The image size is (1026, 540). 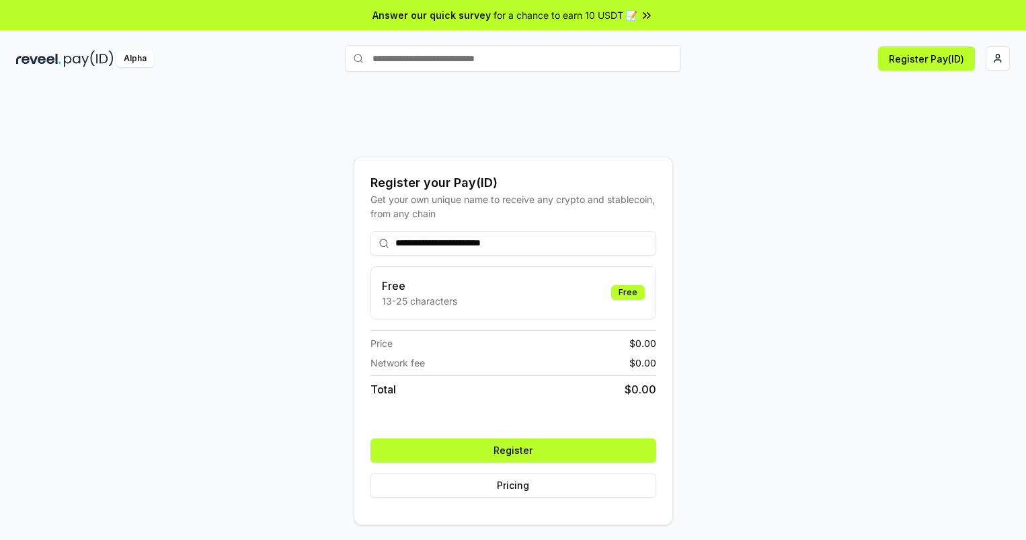 What do you see at coordinates (513, 486) in the screenshot?
I see `button: Pricing` at bounding box center [513, 486].